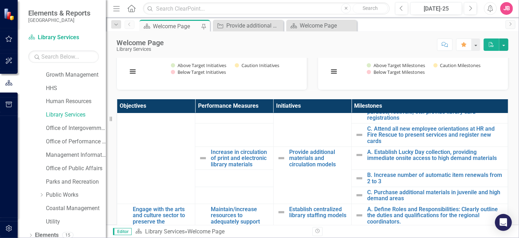 This screenshot has height=238, width=519. I want to click on div: Provide additional materials and circulation models, so click(254, 25).